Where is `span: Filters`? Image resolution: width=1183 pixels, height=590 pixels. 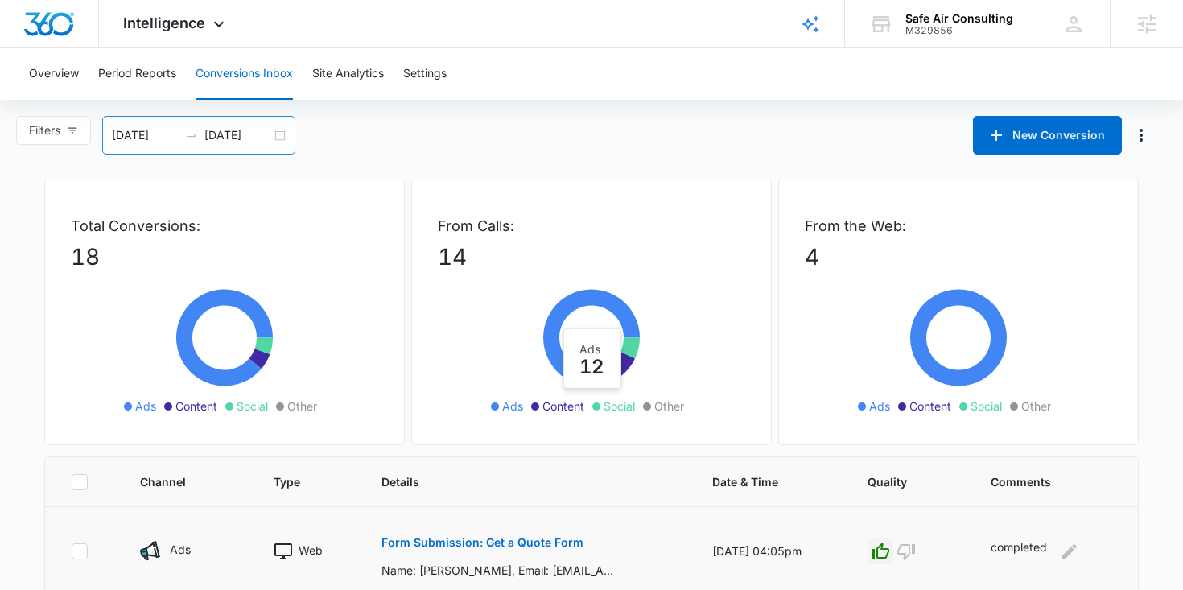
span: Filters is located at coordinates (44, 130).